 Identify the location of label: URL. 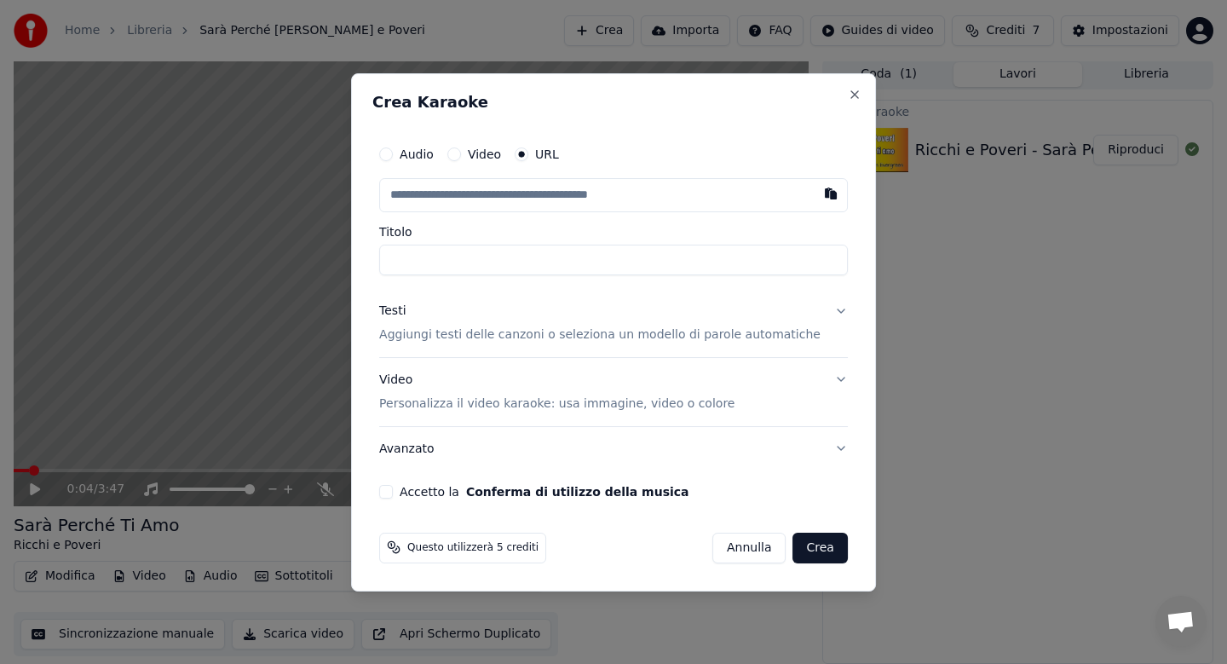
(547, 154).